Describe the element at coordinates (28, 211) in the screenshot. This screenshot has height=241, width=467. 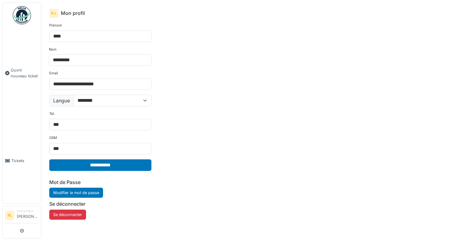
I see `div: Demandeur` at that location.